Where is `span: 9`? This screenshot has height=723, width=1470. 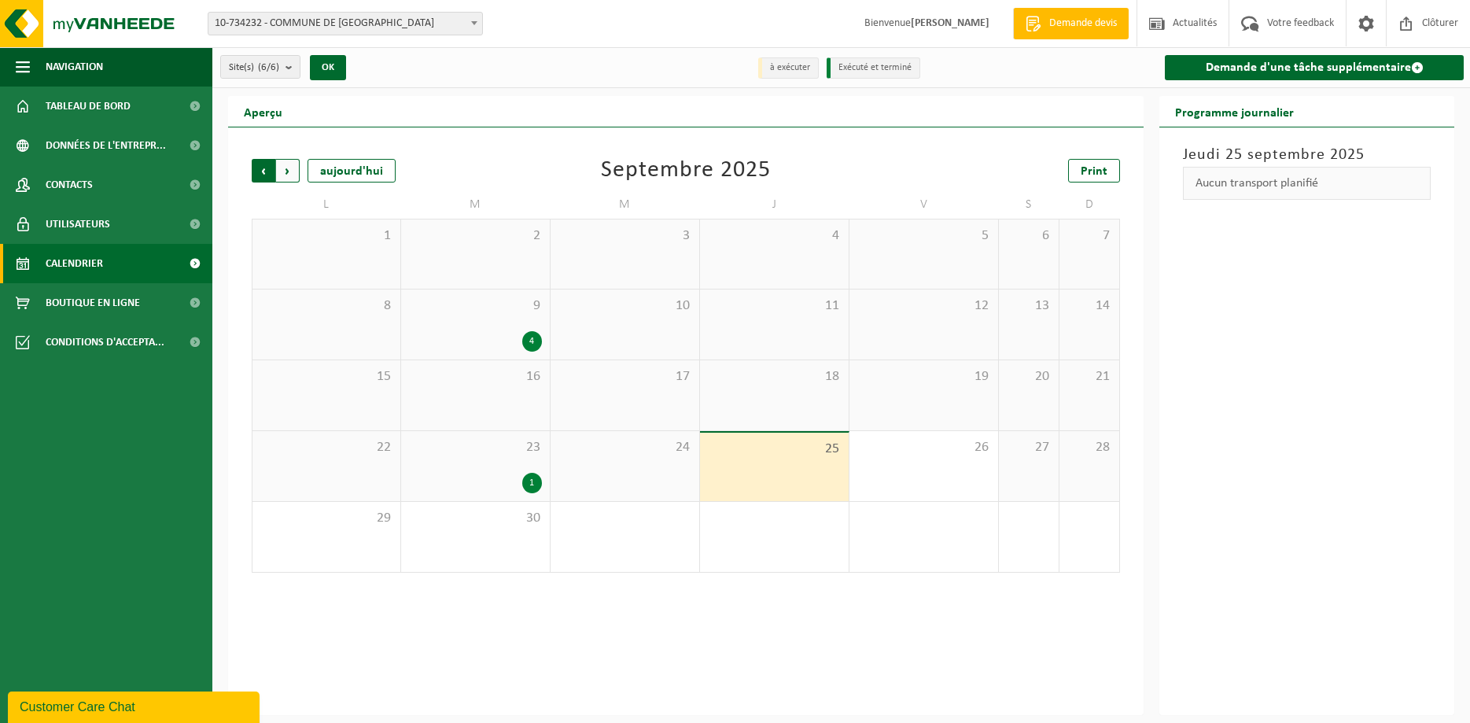
span: 9 is located at coordinates (475, 306).